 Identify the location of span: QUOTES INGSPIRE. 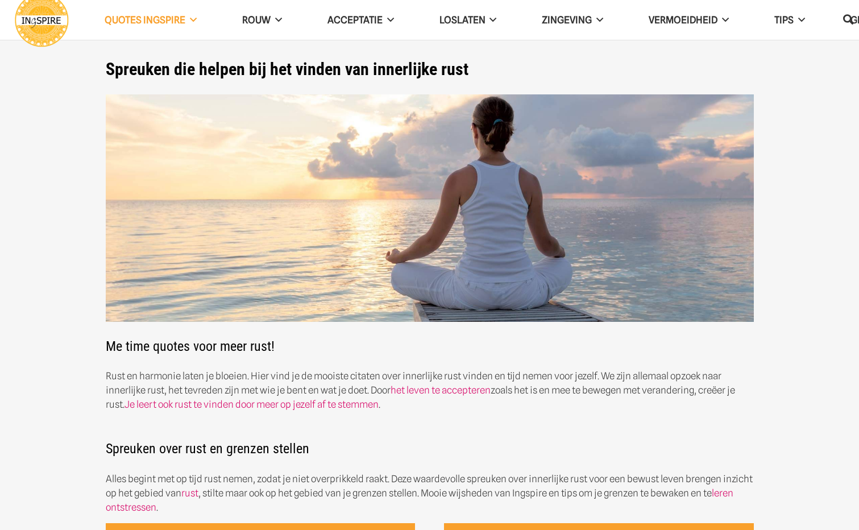
(145, 20).